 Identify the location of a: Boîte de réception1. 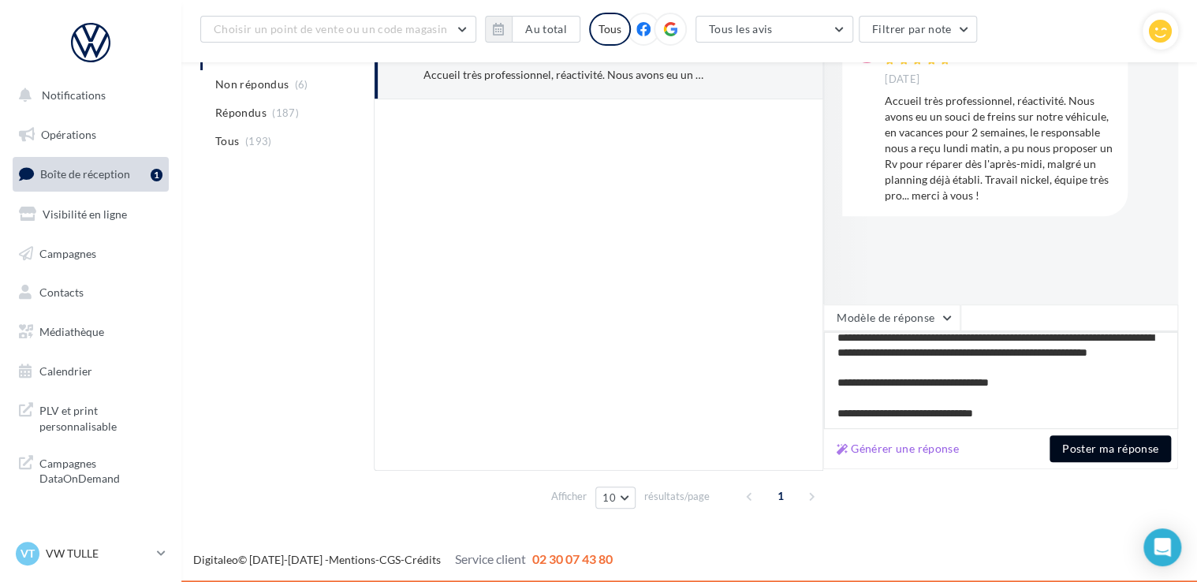
(91, 174).